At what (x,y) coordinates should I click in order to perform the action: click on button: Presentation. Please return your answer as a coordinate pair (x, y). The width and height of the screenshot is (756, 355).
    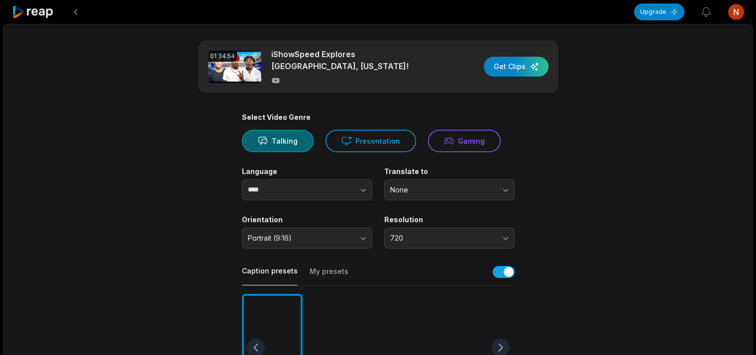
    Looking at the image, I should click on (371, 141).